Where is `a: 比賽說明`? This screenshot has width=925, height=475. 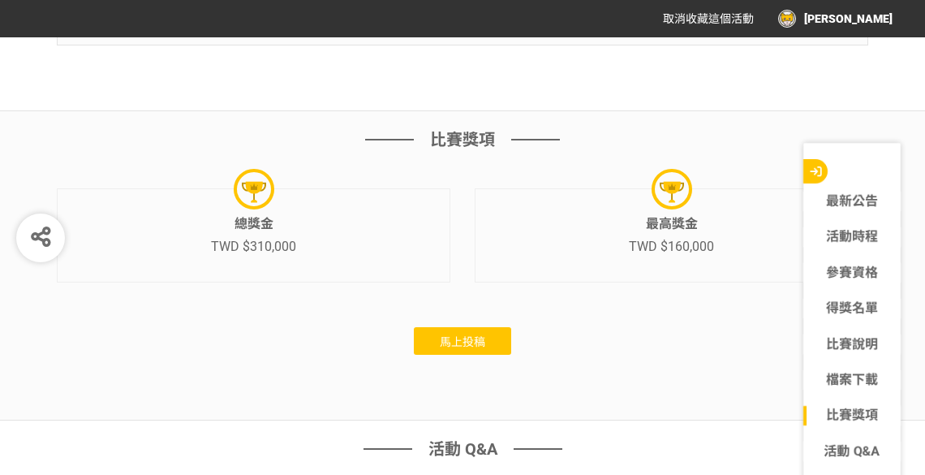
a: 比賽說明 is located at coordinates (852, 344).